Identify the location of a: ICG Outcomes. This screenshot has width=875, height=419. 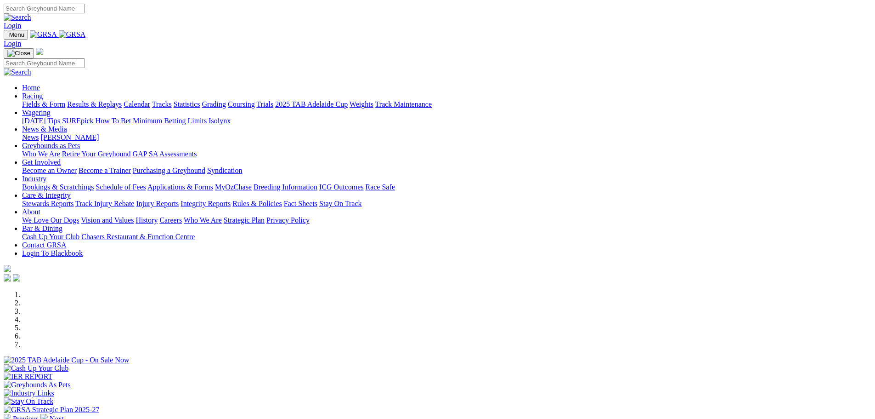
(341, 187).